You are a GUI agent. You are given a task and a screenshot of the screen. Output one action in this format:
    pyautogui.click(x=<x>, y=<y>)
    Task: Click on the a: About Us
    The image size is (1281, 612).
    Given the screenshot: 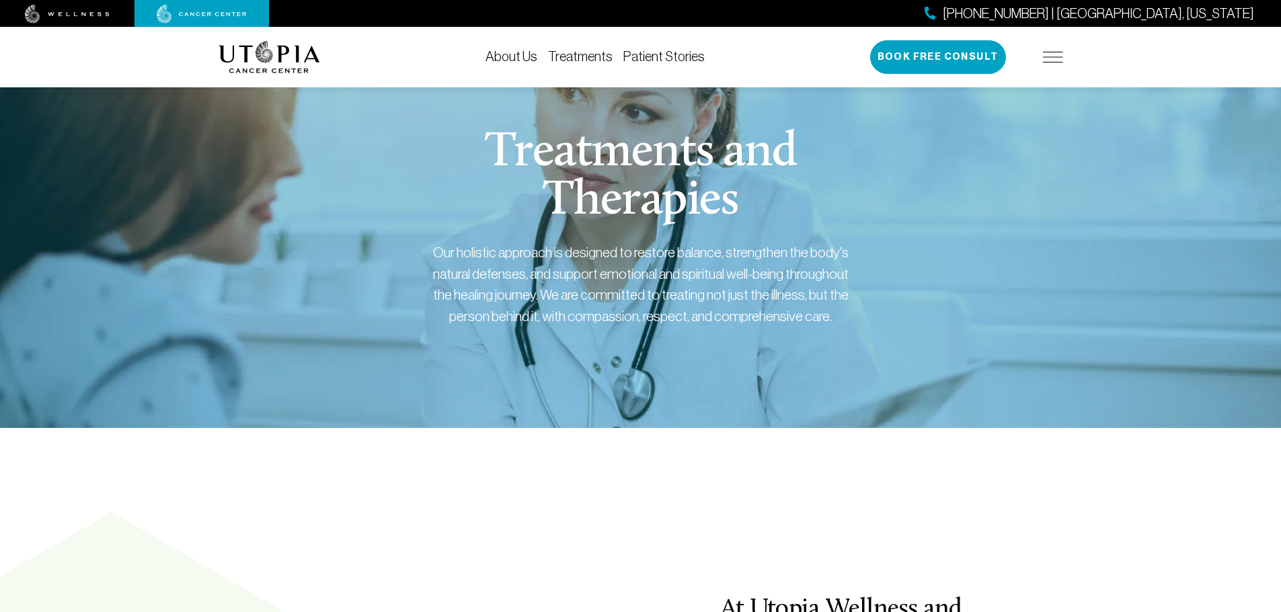 What is the action you would take?
    pyautogui.click(x=511, y=56)
    